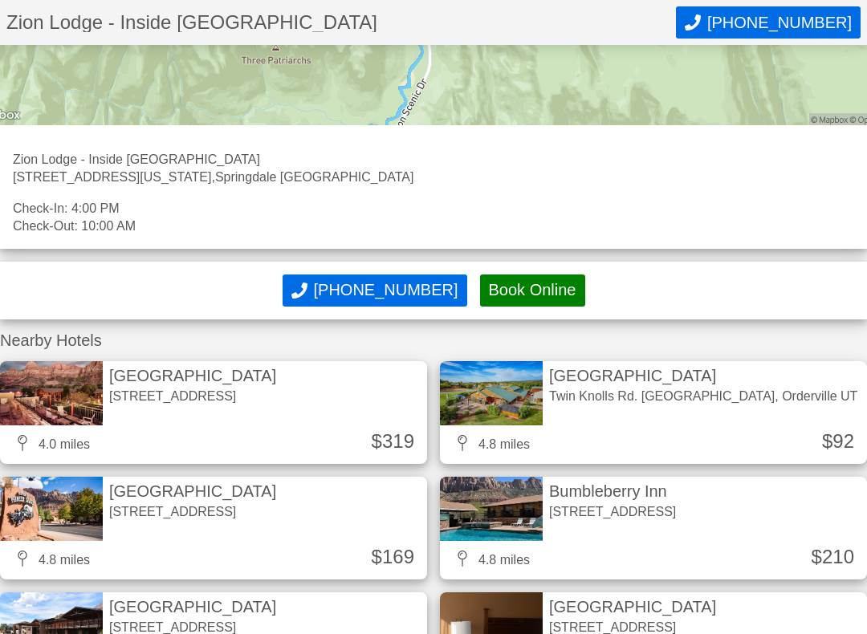 This screenshot has height=634, width=867. I want to click on p: Check-In: 4:00 PM, so click(433, 209).